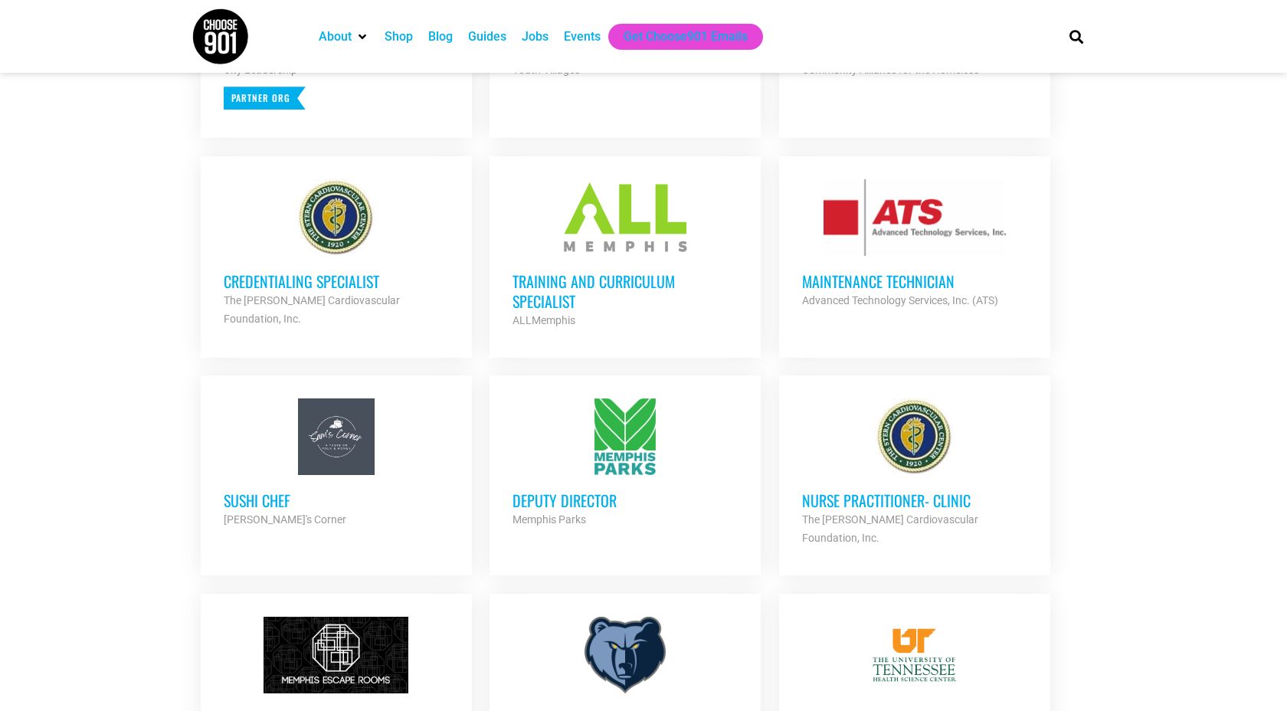  What do you see at coordinates (677, 37) in the screenshot?
I see `nav: Main nav` at bounding box center [677, 37].